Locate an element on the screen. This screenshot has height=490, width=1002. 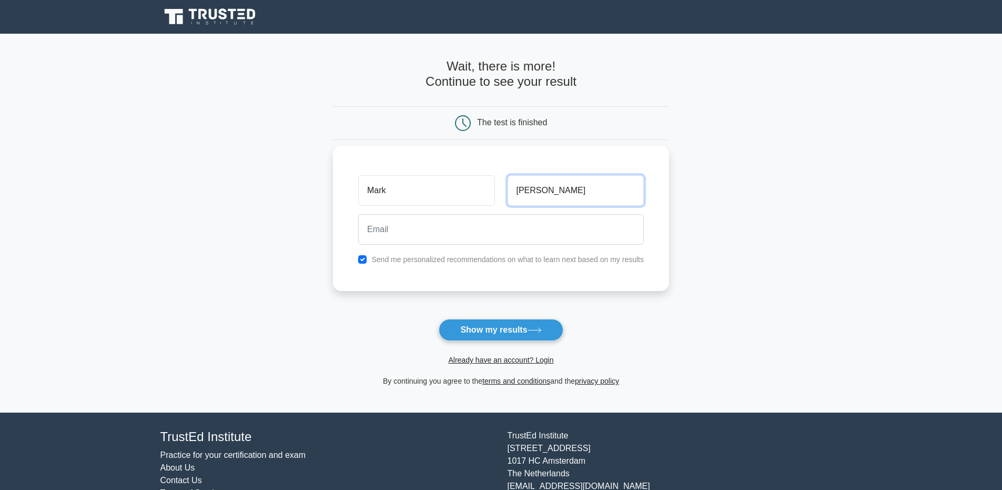
a: Practice for your certification and exam is located at coordinates (233, 455).